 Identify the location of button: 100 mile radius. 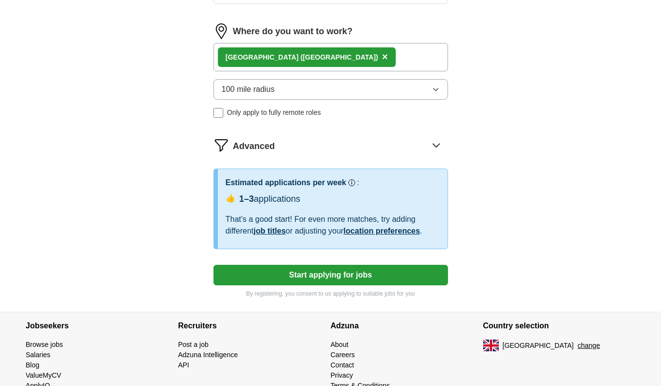
(331, 89).